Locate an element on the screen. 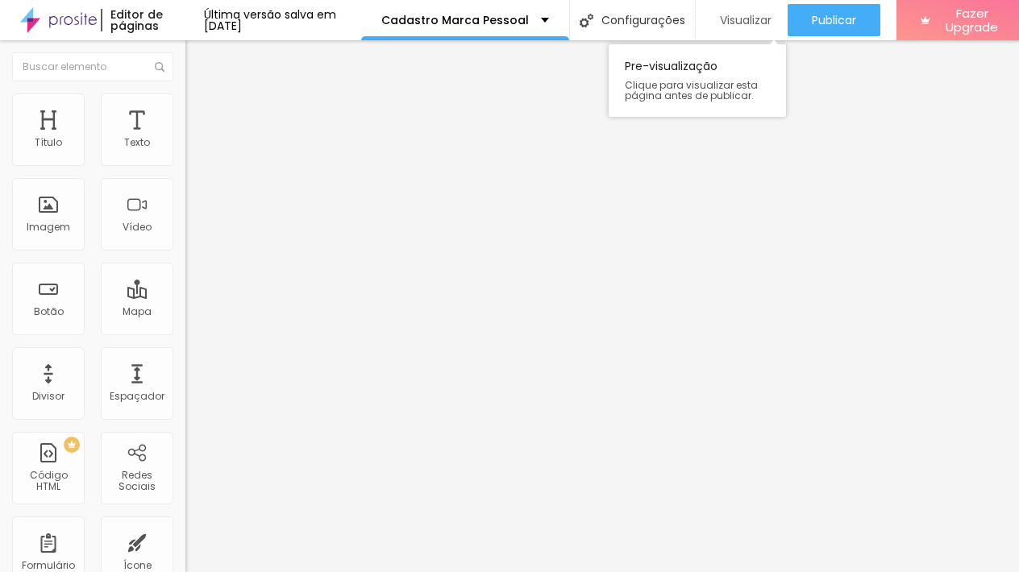 This screenshot has height=572, width=1019. input: Buscar elemento is located at coordinates (93, 67).